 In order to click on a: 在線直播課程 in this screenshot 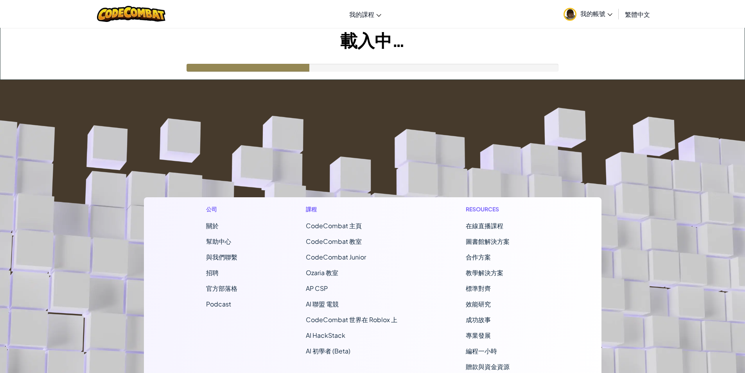, I will do `click(485, 225)`.